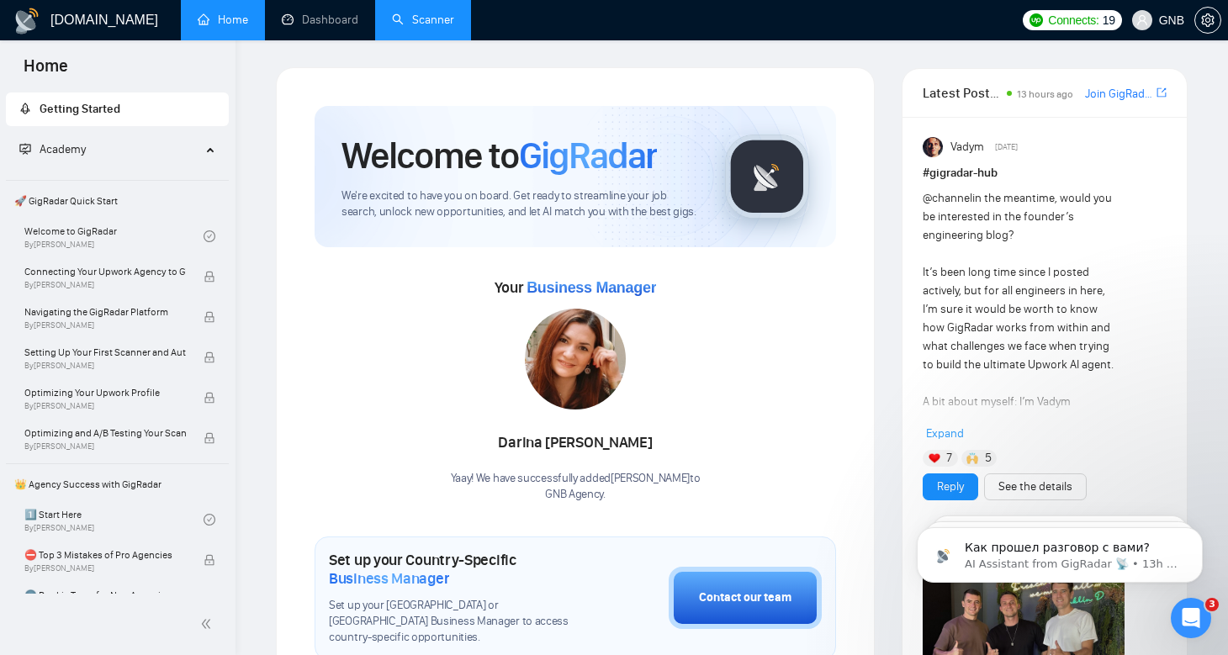 Image resolution: width=1228 pixels, height=655 pixels. Describe the element at coordinates (1162, 93) in the screenshot. I see `a: export` at that location.